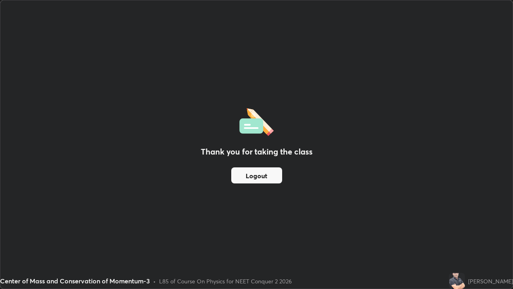  What do you see at coordinates (225, 281) in the screenshot?
I see `div: L85 of Course On Physics for NEET Conquer 2 2026` at bounding box center [225, 281].